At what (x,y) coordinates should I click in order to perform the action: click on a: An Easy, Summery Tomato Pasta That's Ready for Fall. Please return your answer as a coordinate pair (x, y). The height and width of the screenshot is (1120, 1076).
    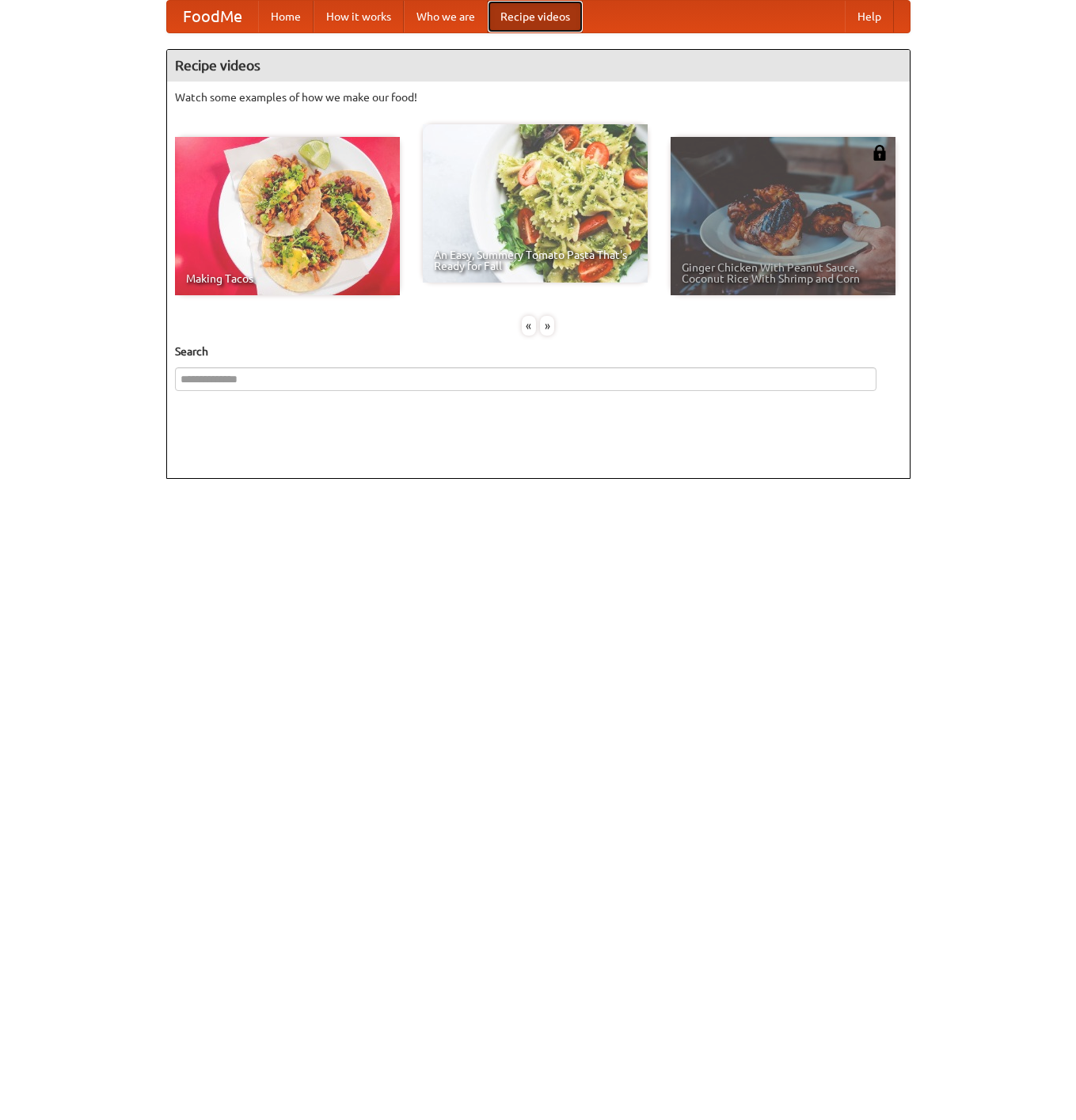
    Looking at the image, I should click on (536, 204).